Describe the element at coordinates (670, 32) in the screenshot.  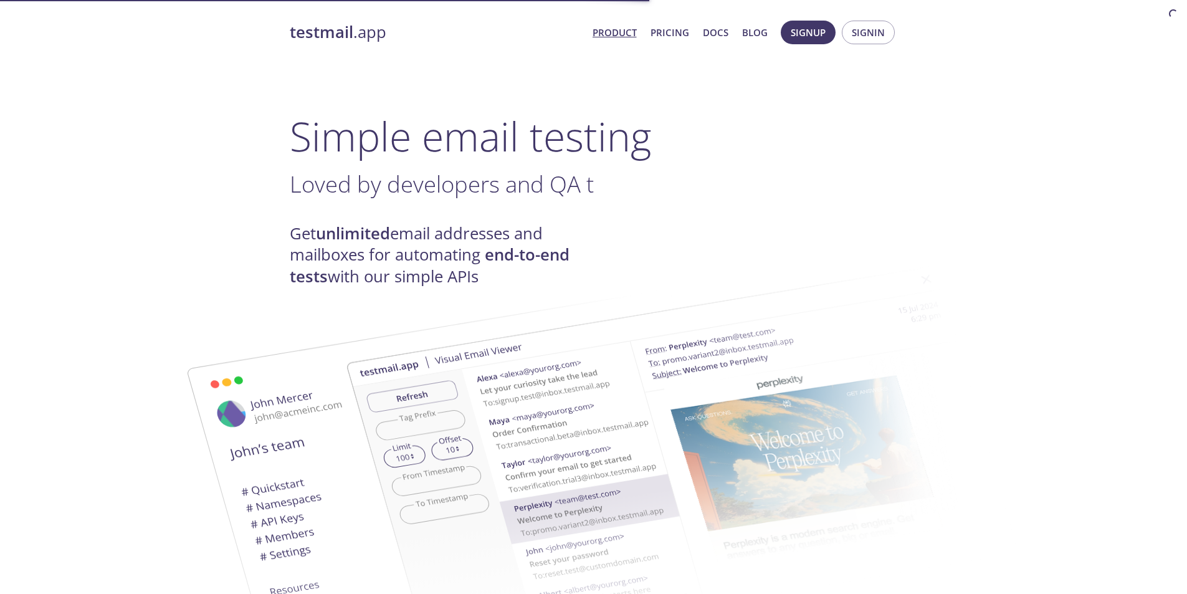
I see `a: Pricing` at that location.